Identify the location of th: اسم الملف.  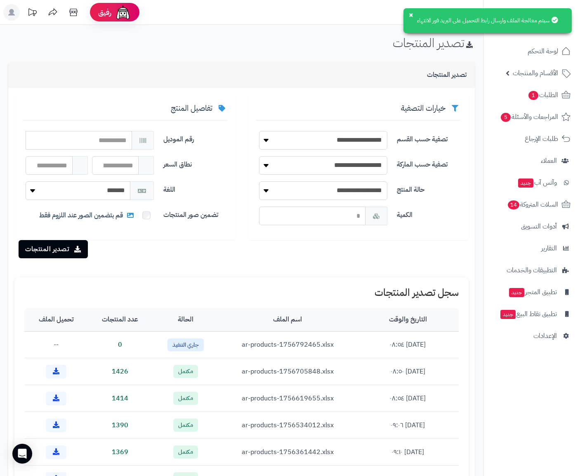
(288, 320).